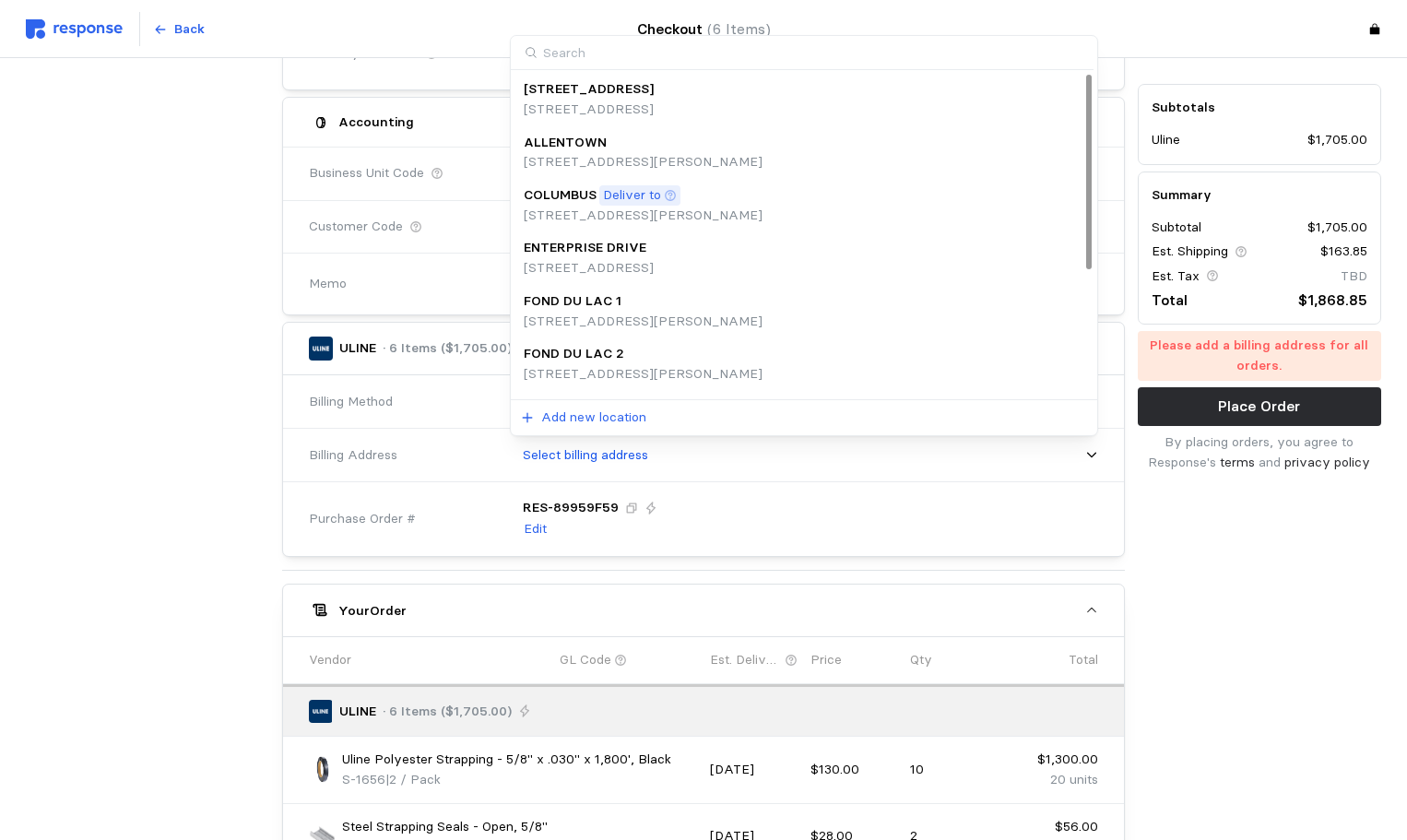 The width and height of the screenshot is (1407, 840). I want to click on input: Search, so click(802, 53).